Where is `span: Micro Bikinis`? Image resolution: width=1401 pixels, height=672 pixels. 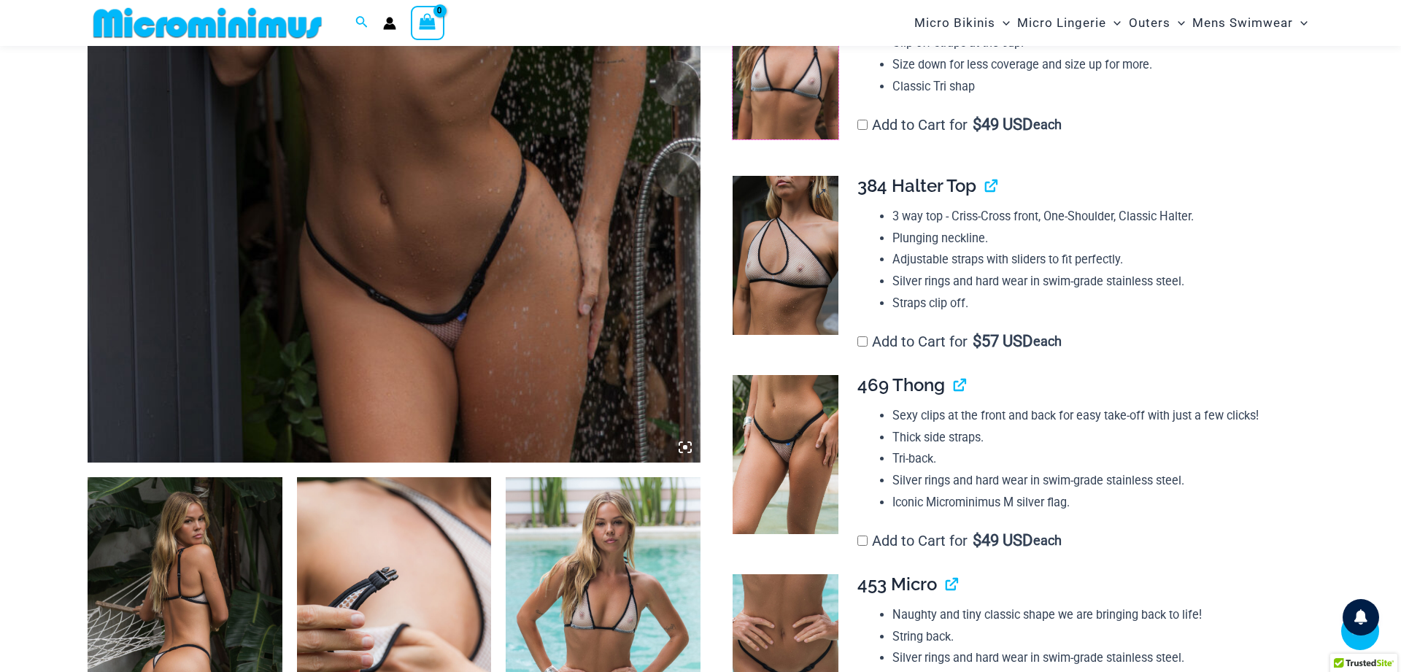
span: Micro Bikinis is located at coordinates (954, 23).